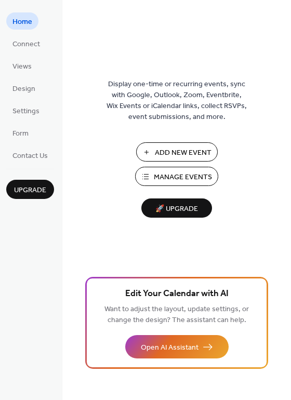  Describe the element at coordinates (177, 152) in the screenshot. I see `button: Add New Event` at that location.